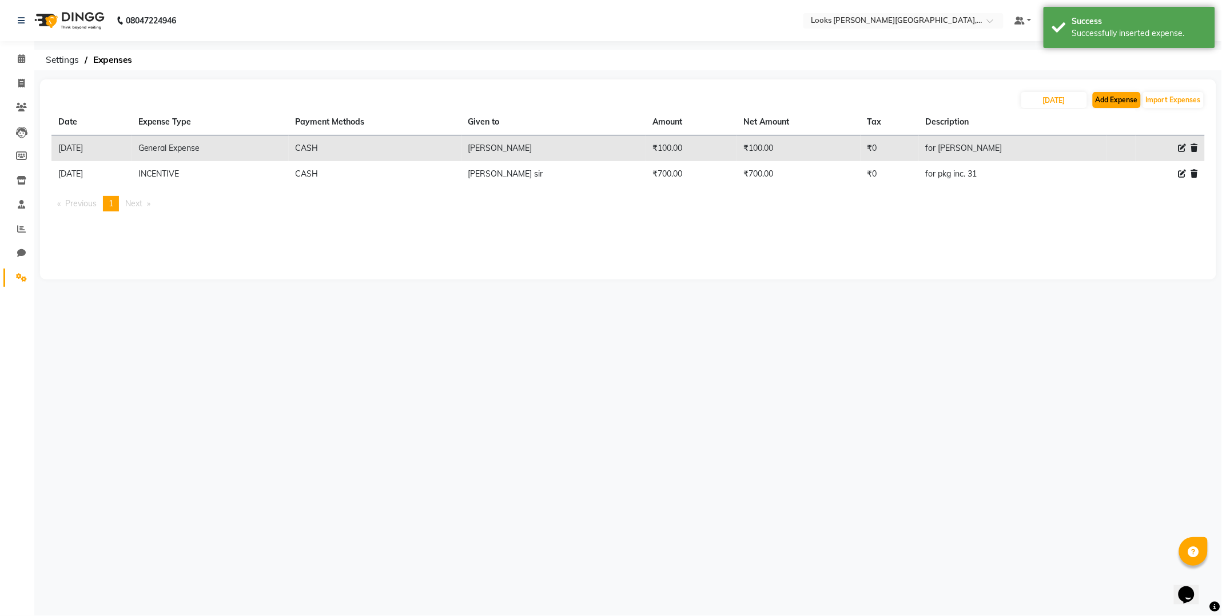  I want to click on td: INCENTIVE, so click(210, 174).